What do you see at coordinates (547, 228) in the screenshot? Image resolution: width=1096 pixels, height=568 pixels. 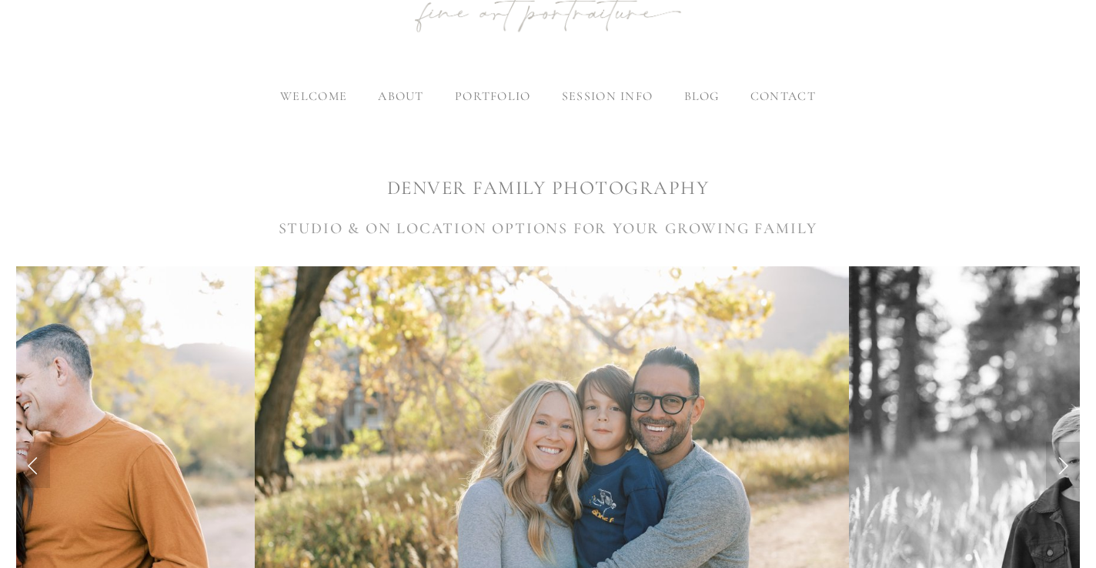 I see `h3: STUDIO & ON LOCATION OPTIONS FOR YOUR GROWING FAMILY` at bounding box center [547, 228].